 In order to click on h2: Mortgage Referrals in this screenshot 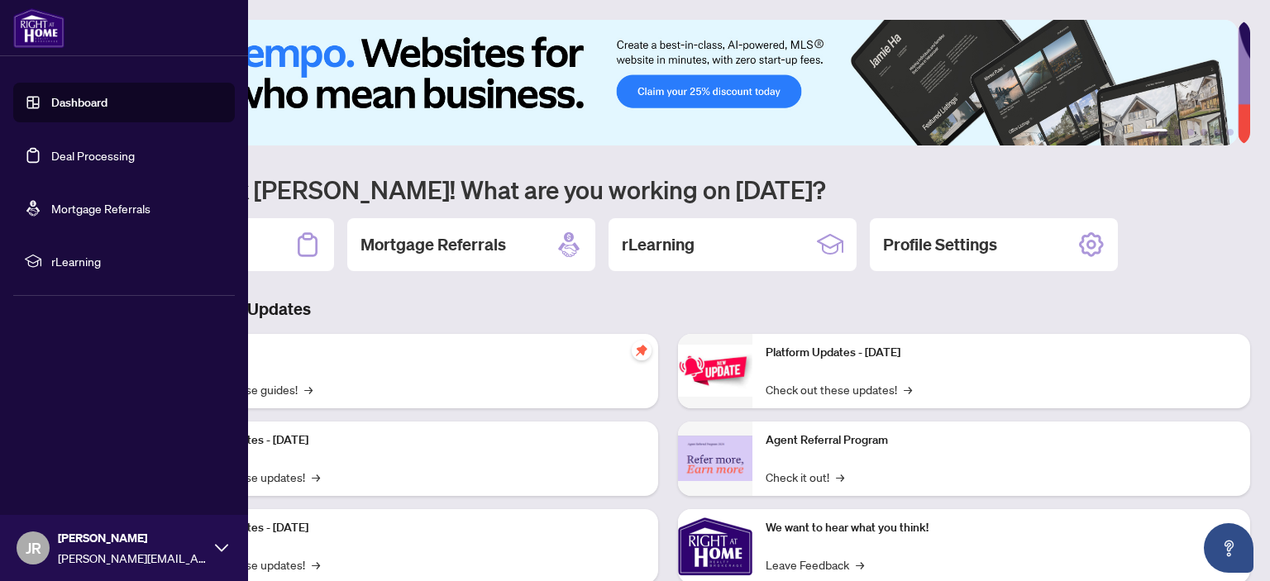, I will do `click(433, 245)`.